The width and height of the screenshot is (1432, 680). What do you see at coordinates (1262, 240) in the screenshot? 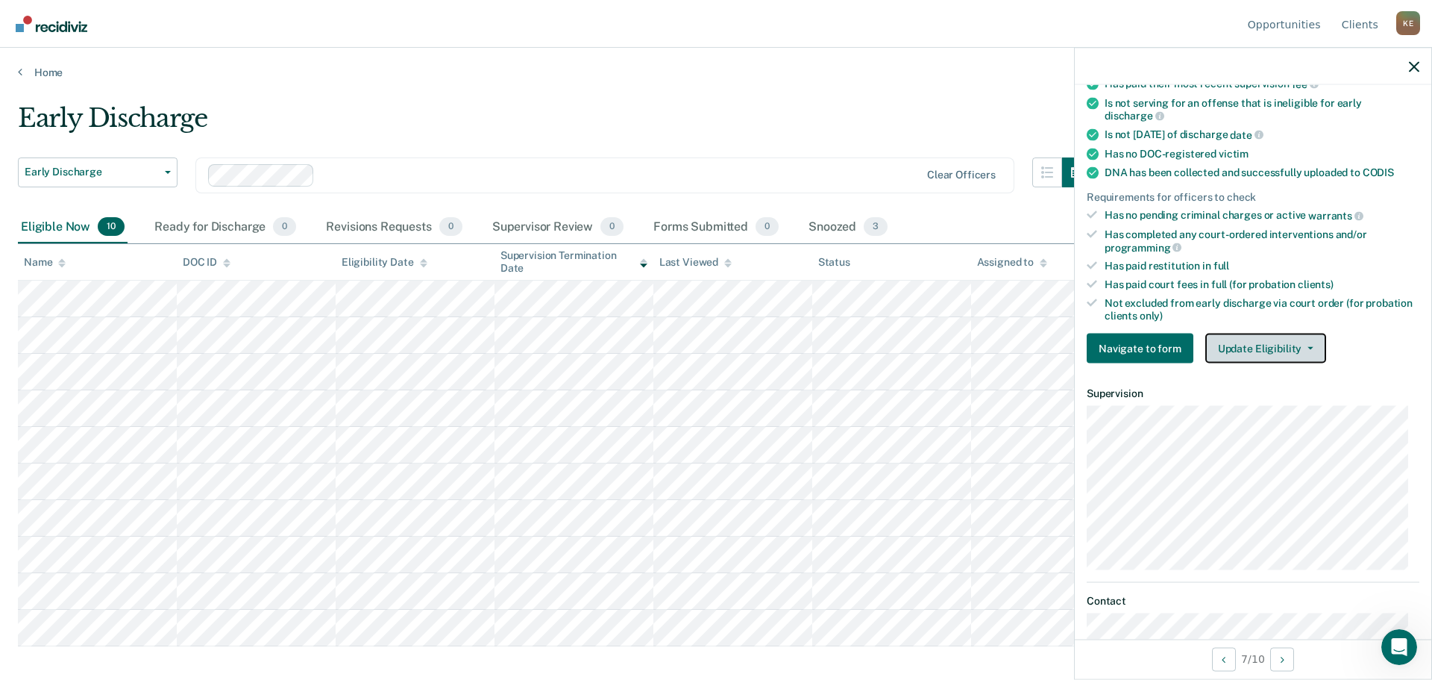
I see `div: Has completed any court-ordered interventions and/or` at bounding box center [1262, 240].